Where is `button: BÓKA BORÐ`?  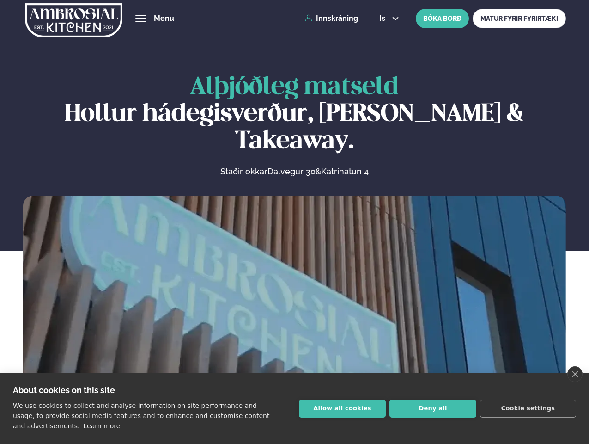 button: BÓKA BORÐ is located at coordinates (442, 18).